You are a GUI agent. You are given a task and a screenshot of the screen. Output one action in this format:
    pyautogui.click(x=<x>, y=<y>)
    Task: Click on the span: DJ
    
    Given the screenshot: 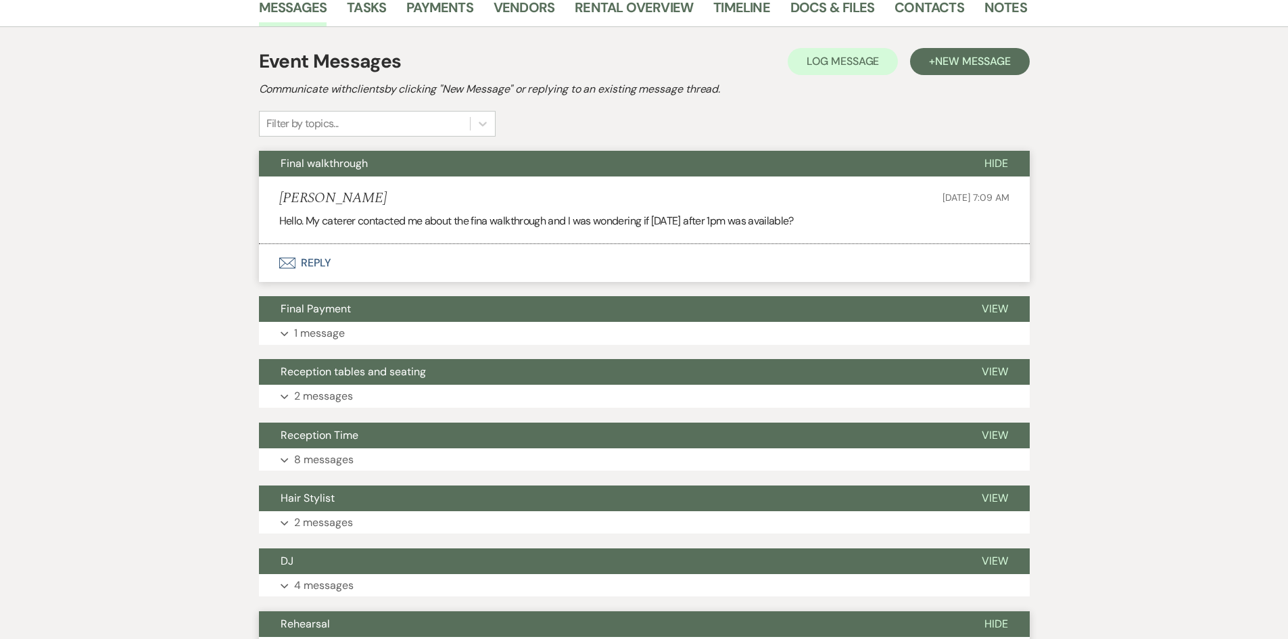 What is the action you would take?
    pyautogui.click(x=287, y=560)
    